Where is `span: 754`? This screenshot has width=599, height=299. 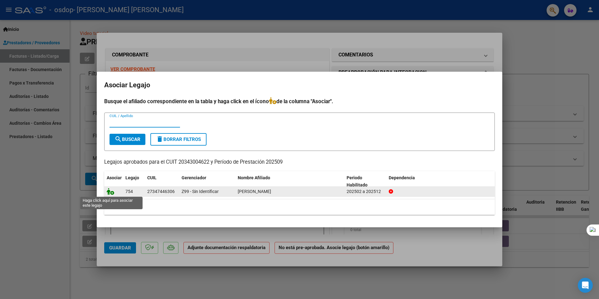 span: 754 is located at coordinates (129, 192).